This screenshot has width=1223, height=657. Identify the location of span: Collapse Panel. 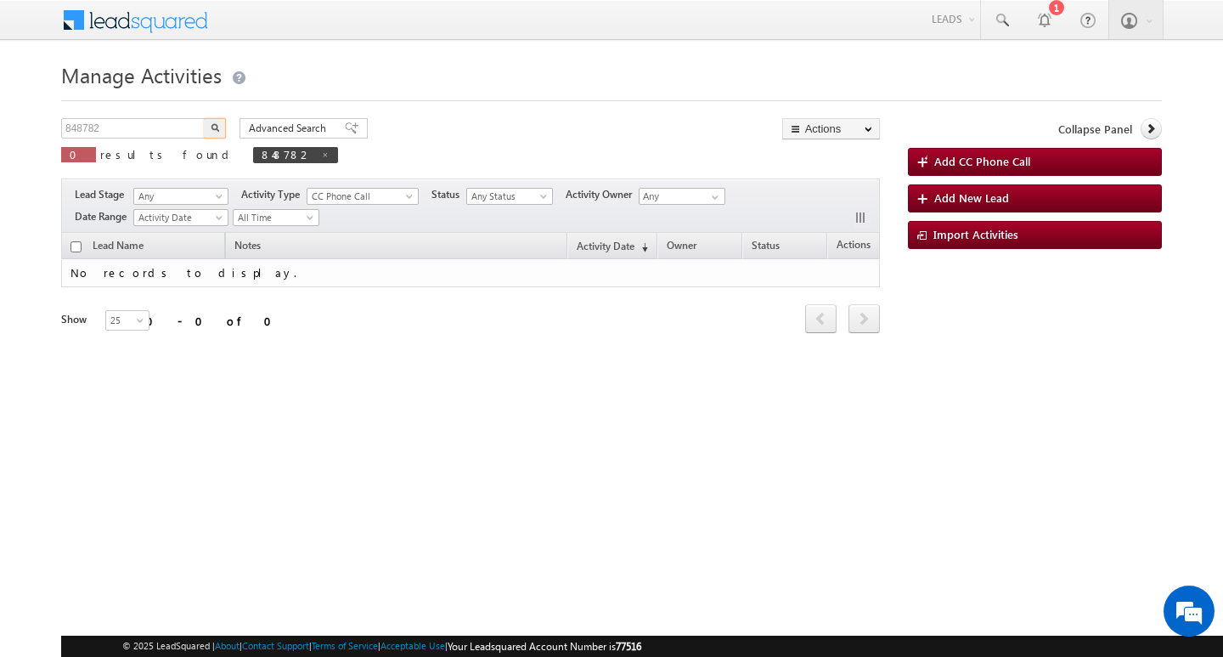
(1095, 129).